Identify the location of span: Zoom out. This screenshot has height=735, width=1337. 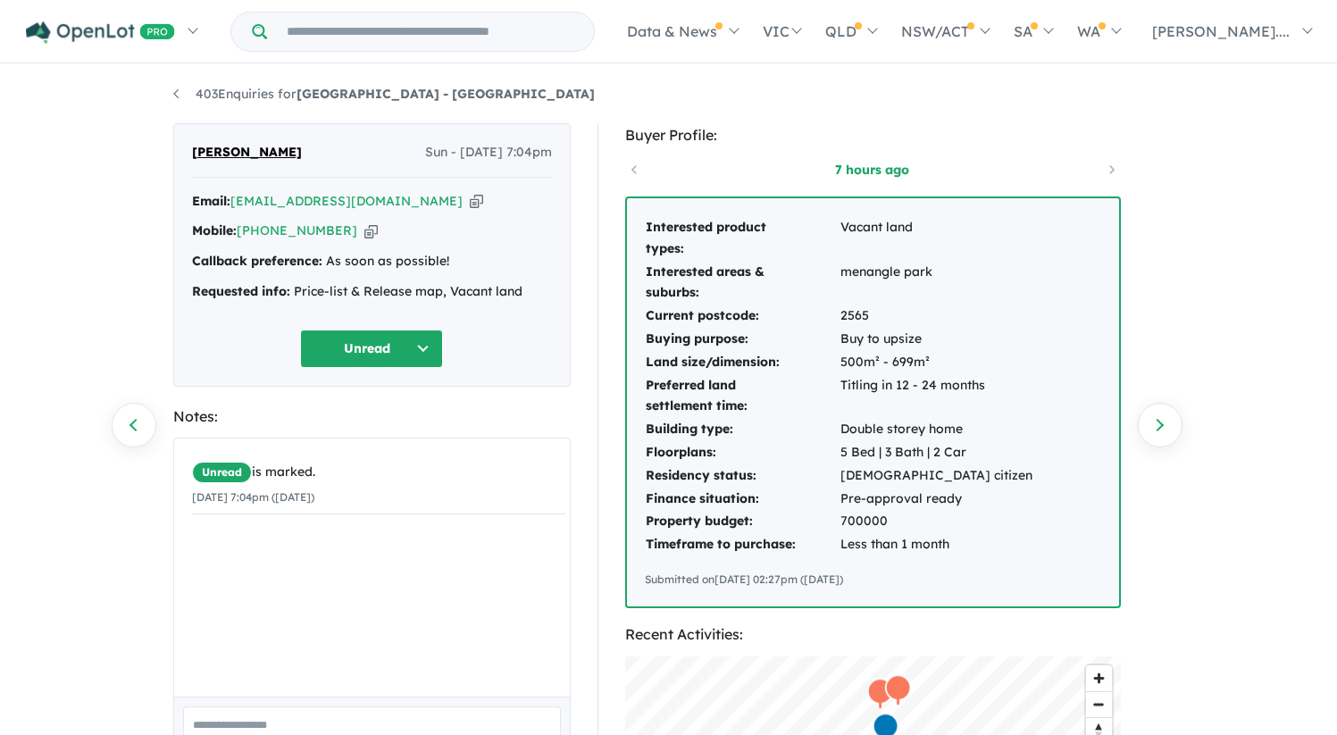
(1098, 705).